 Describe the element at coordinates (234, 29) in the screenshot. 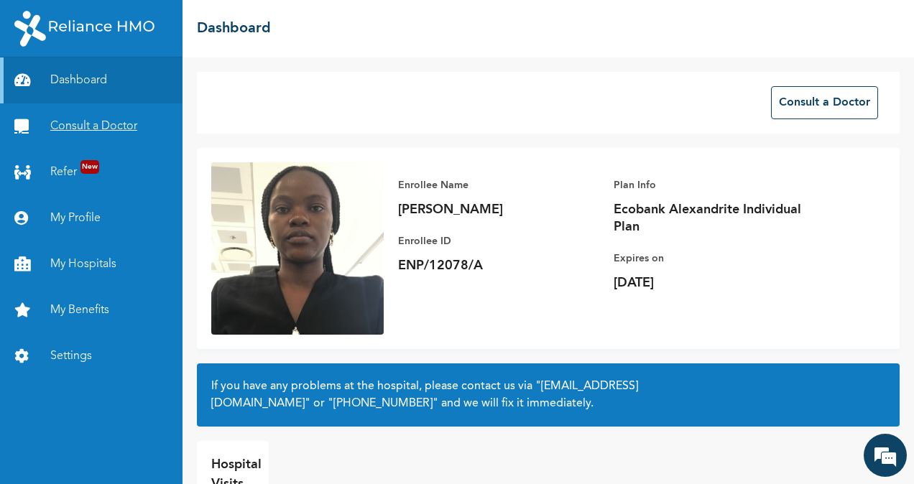

I see `h2: Dashboard` at that location.